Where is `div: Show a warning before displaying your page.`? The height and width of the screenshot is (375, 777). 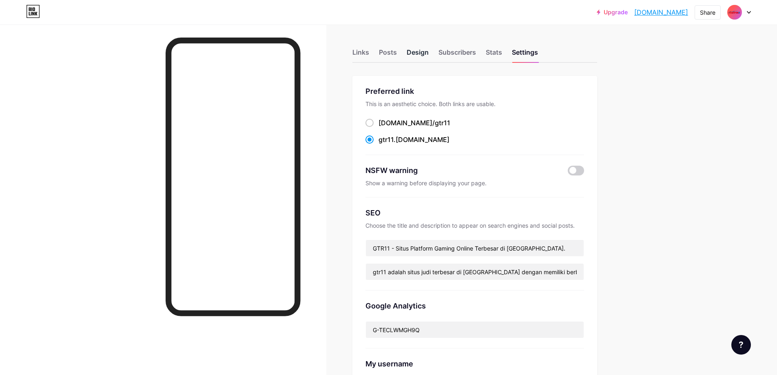 div: Show a warning before displaying your page. is located at coordinates (475, 183).